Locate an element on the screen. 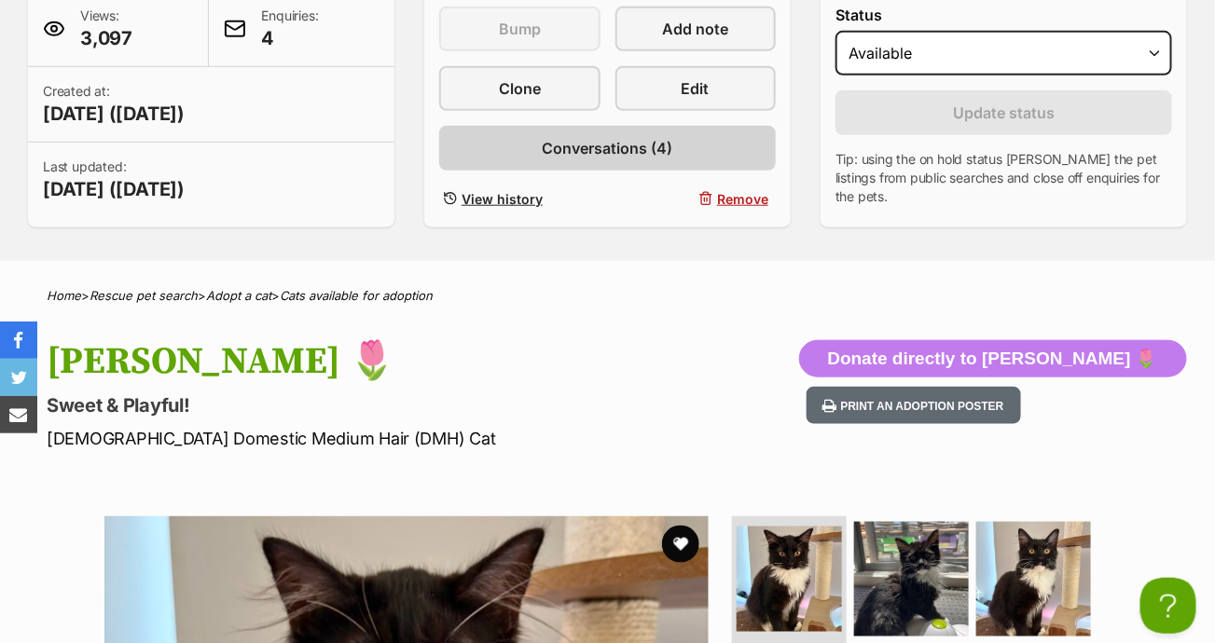 The width and height of the screenshot is (1215, 643). p: Enquiries: is located at coordinates (289, 29).